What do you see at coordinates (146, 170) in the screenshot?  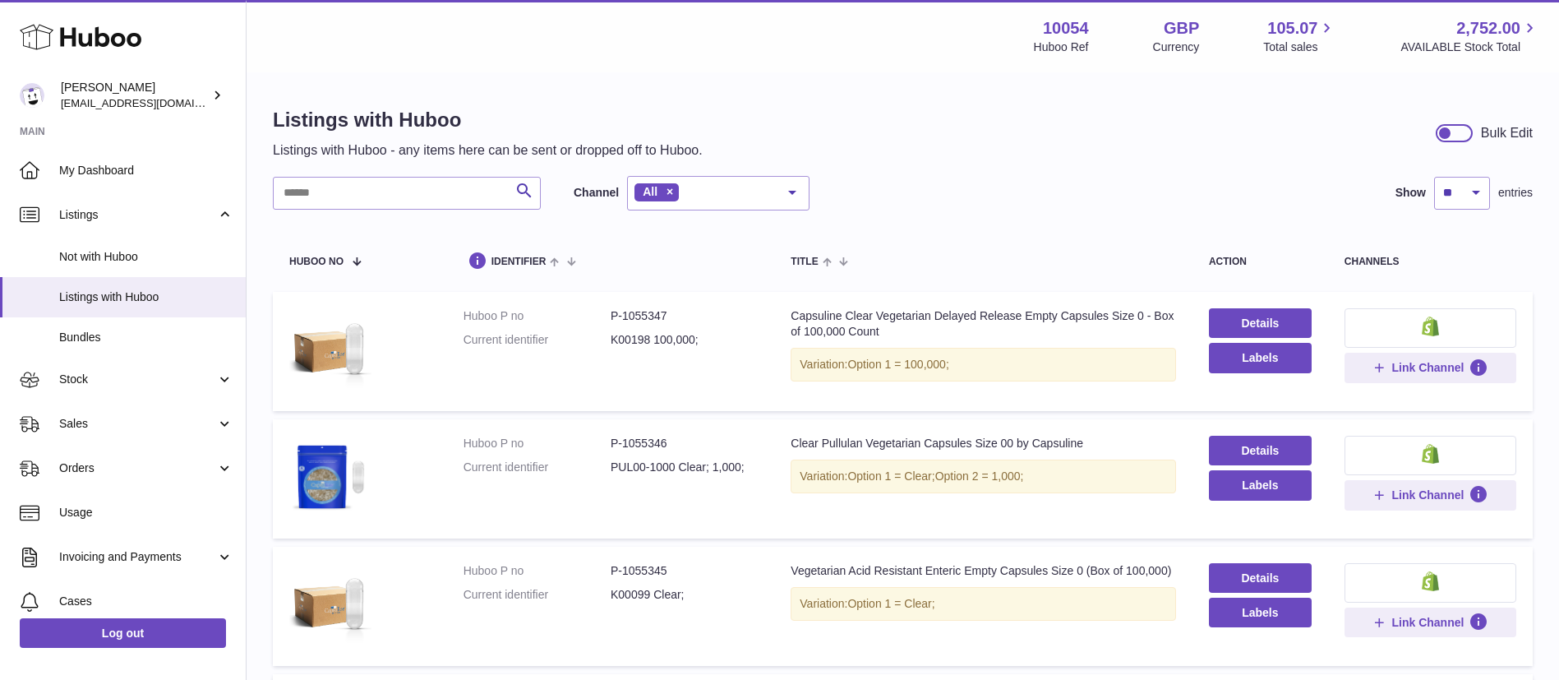 I see `span: My Dashboard` at bounding box center [146, 170].